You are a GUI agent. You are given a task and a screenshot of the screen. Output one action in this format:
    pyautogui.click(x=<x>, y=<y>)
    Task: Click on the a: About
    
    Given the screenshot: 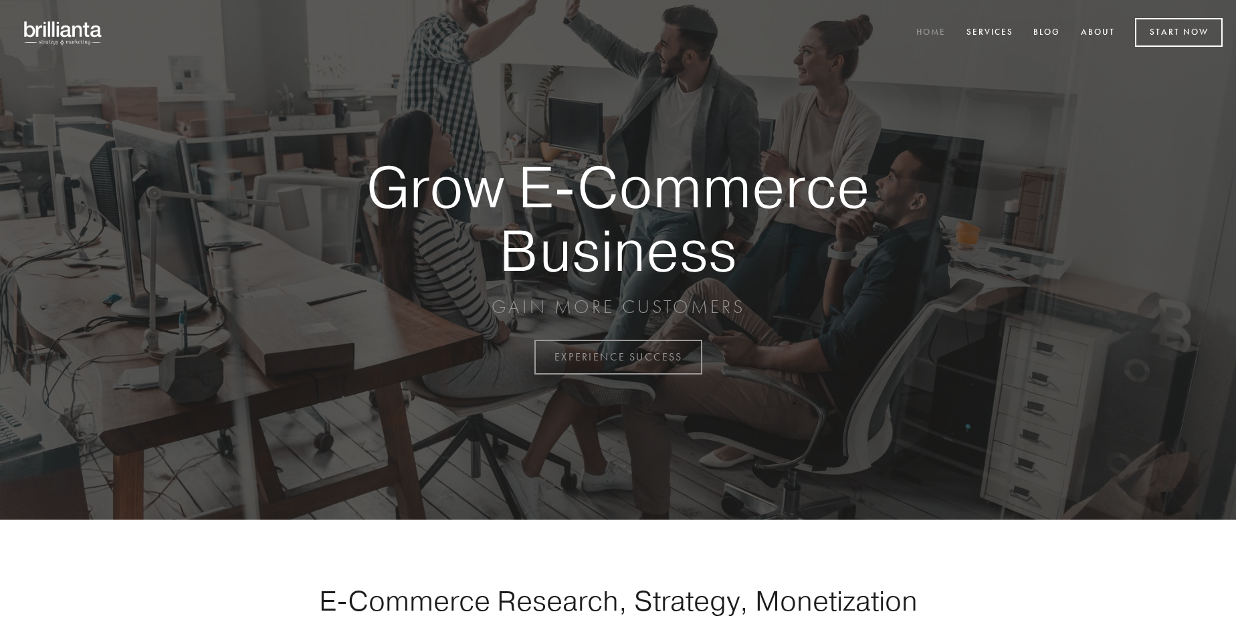 What is the action you would take?
    pyautogui.click(x=1097, y=33)
    